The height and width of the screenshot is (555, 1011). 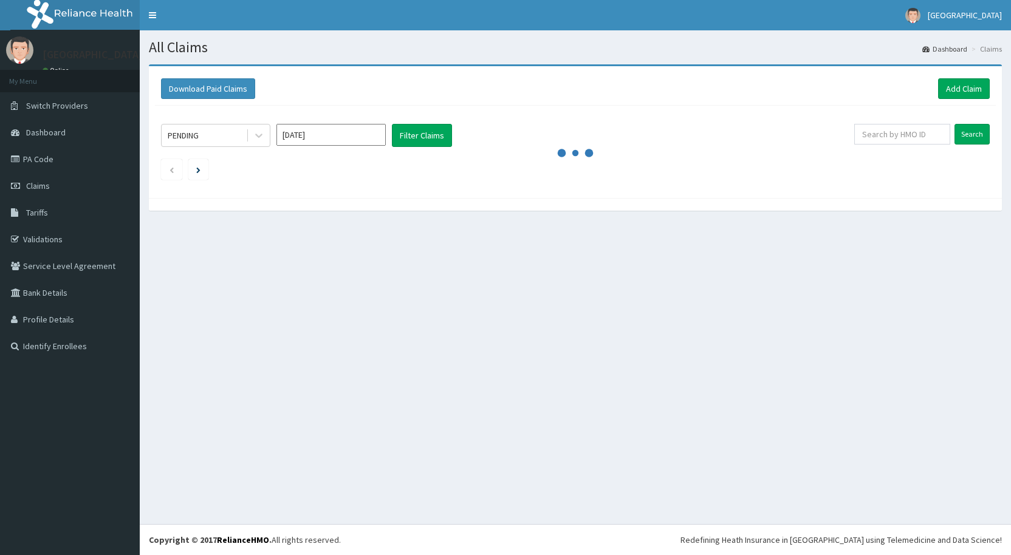 What do you see at coordinates (902, 134) in the screenshot?
I see `input: Search by HMO ID` at bounding box center [902, 134].